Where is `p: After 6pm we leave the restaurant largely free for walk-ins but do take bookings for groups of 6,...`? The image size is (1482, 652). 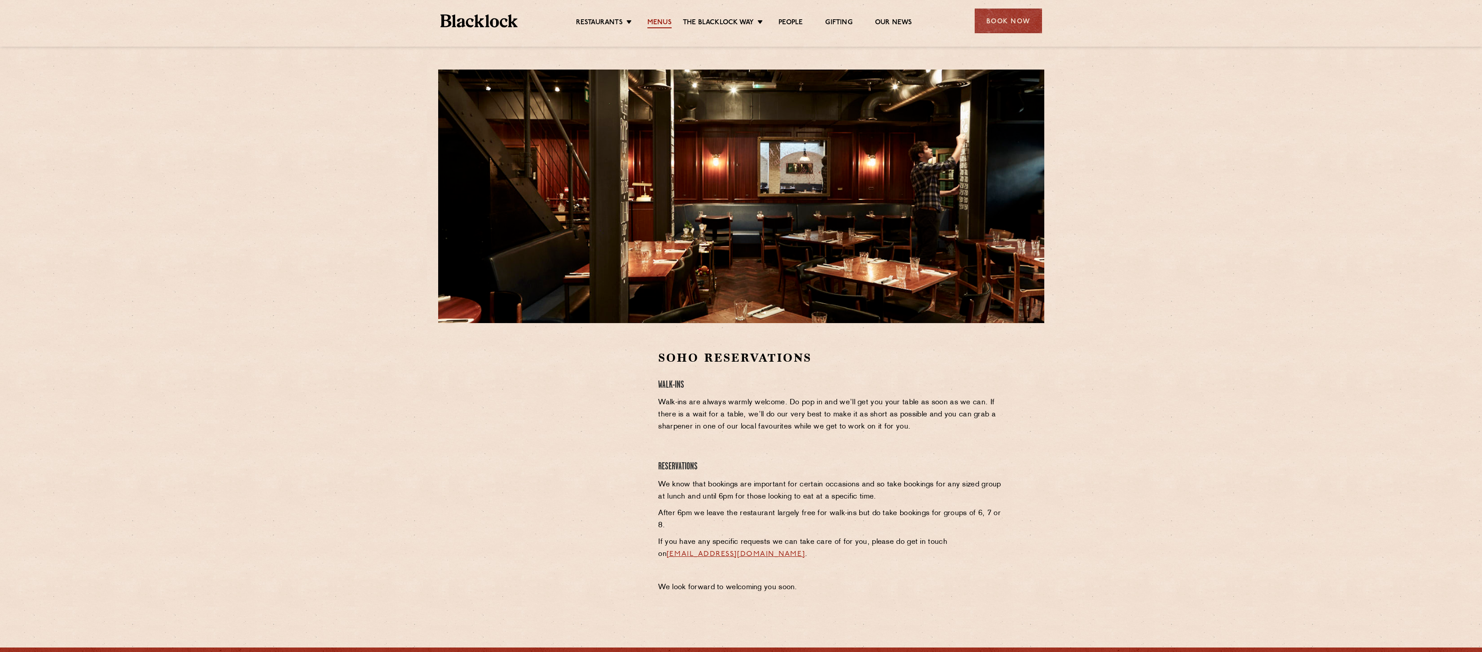
p: After 6pm we leave the restaurant largely free for walk-ins but do take bookings for groups of 6,... is located at coordinates (830, 520).